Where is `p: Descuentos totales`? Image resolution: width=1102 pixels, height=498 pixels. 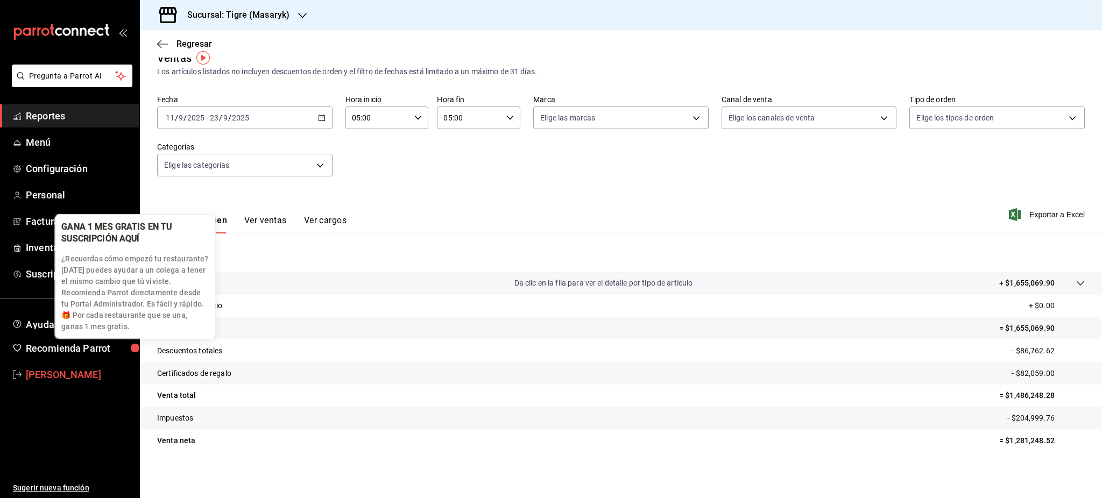
p: Descuentos totales is located at coordinates (189, 351).